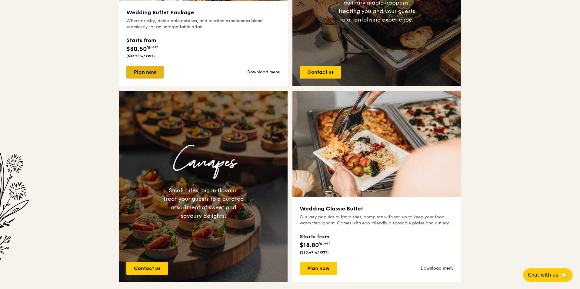  Describe the element at coordinates (376, 220) in the screenshot. I see `div: Our very popular buffet dishes, complete with set-up to keep your food warm throughout. Comes wit...` at that location.